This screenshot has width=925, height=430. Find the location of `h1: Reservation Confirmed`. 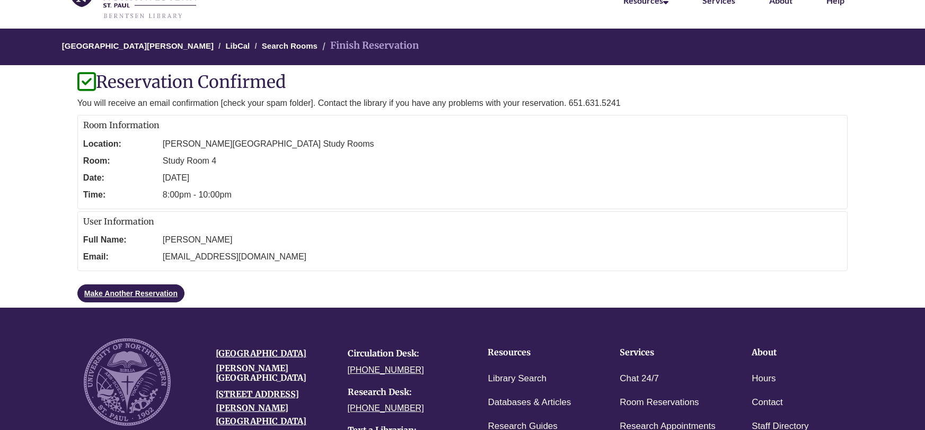

h1: Reservation Confirmed is located at coordinates (462, 82).